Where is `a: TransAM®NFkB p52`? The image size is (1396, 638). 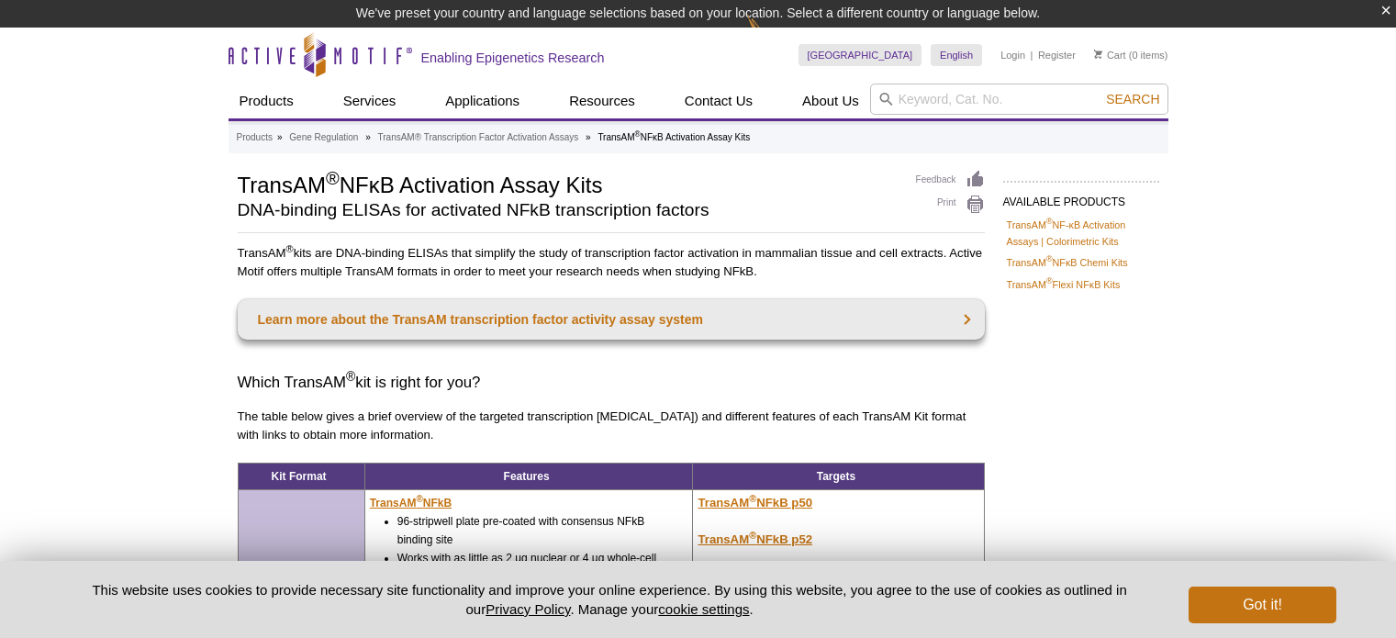 a: TransAM®NFkB p52 is located at coordinates (755, 539).